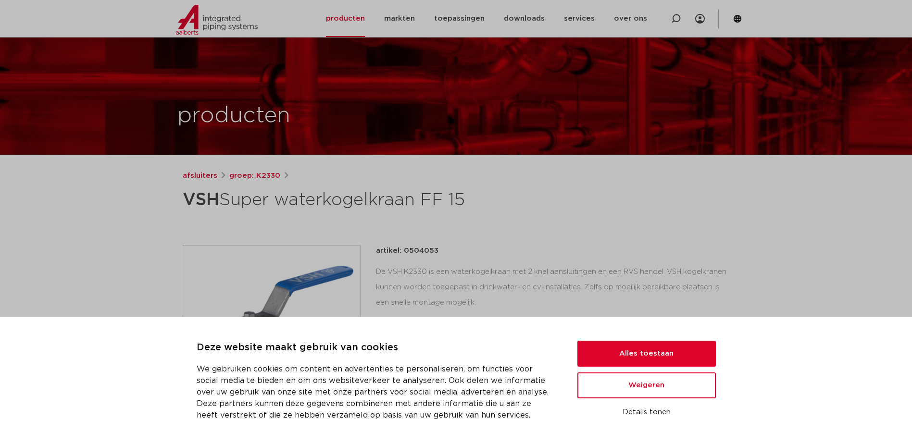 This screenshot has height=444, width=912. I want to click on a: groep: K2330, so click(255, 176).